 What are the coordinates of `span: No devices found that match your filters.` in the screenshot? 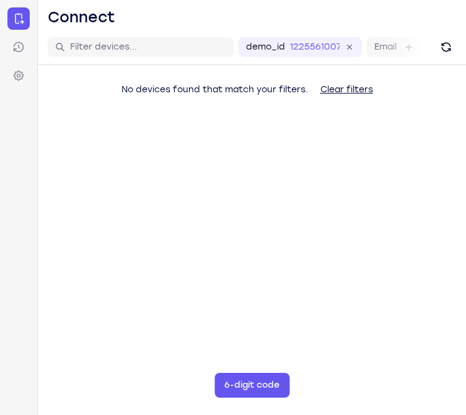 It's located at (214, 89).